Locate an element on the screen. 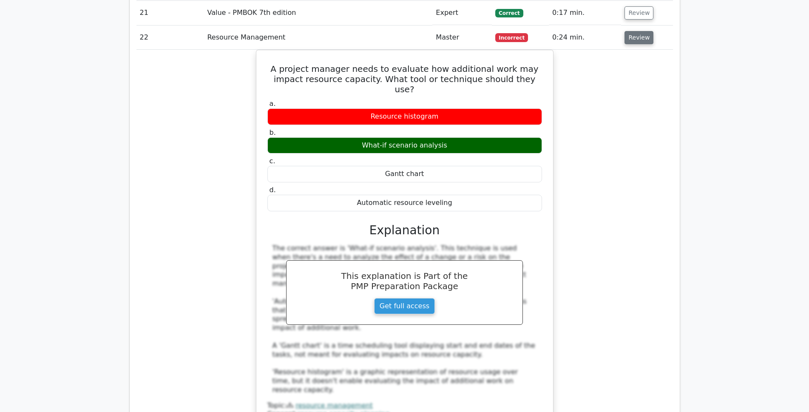  td: 22 is located at coordinates (170, 37).